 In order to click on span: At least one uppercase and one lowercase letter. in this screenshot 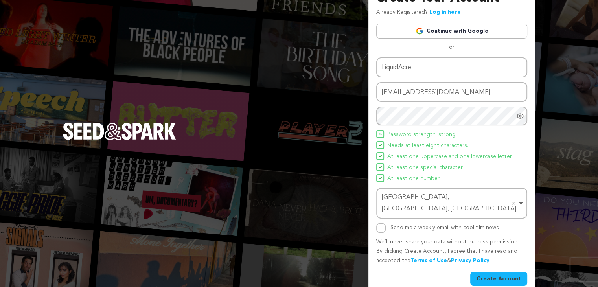, I will do `click(450, 157)`.